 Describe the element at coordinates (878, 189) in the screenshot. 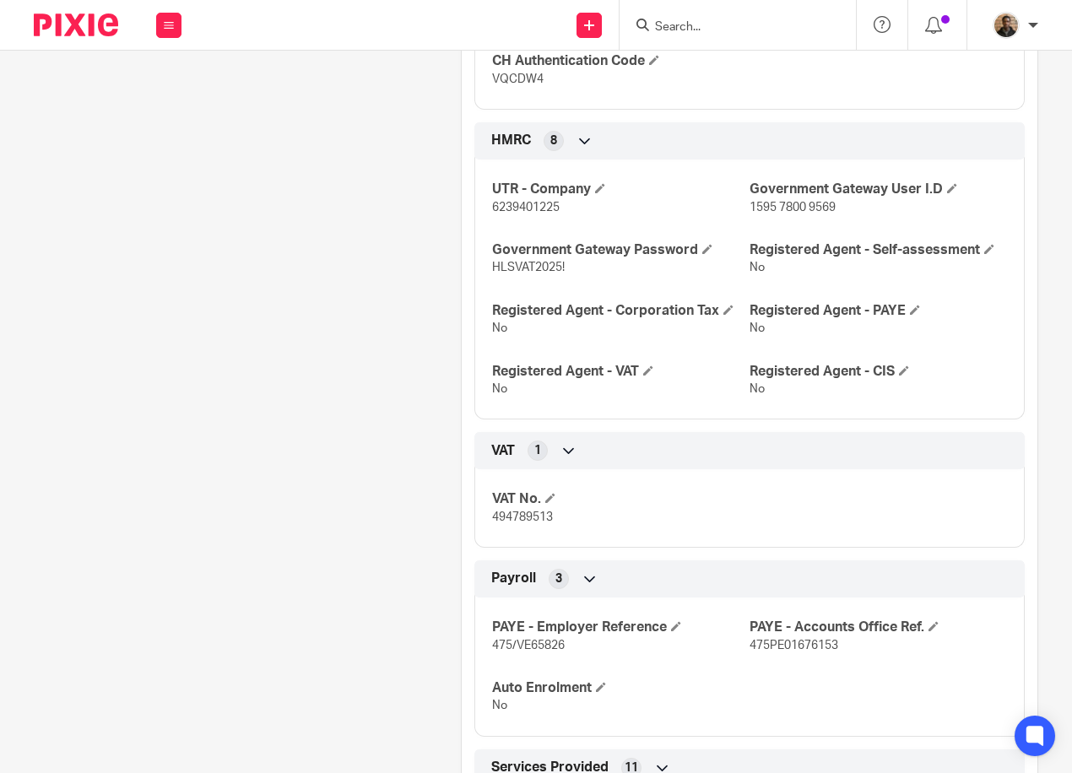

I see `h4: Government Gateway User I.D` at that location.